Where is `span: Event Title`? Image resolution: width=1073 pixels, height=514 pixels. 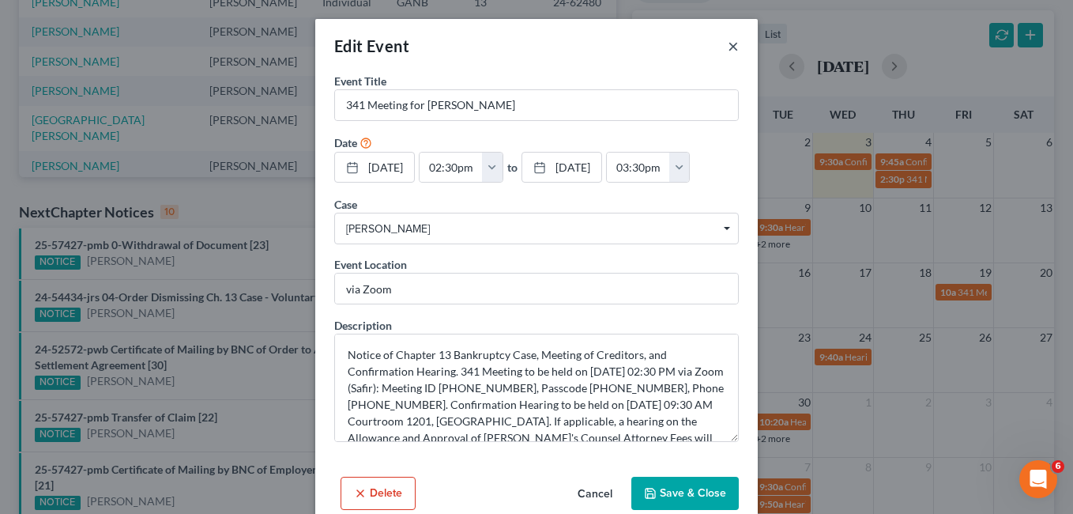
span: Event Title is located at coordinates (360, 81).